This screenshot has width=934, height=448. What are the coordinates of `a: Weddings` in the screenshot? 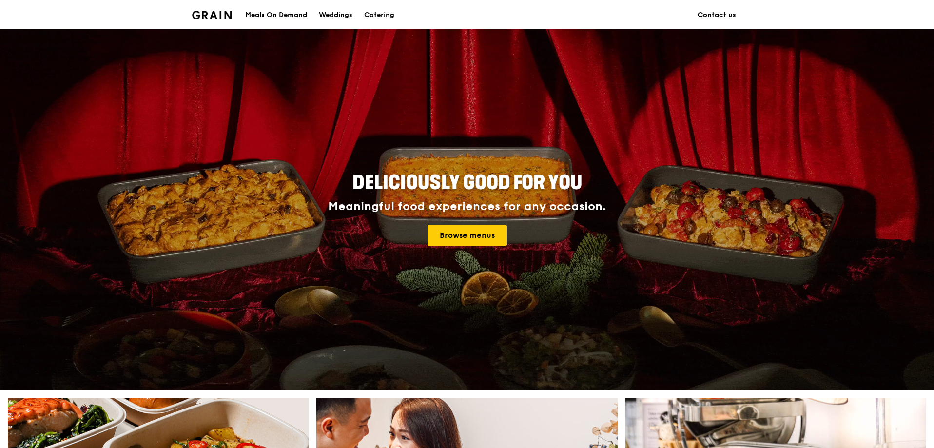 It's located at (335, 15).